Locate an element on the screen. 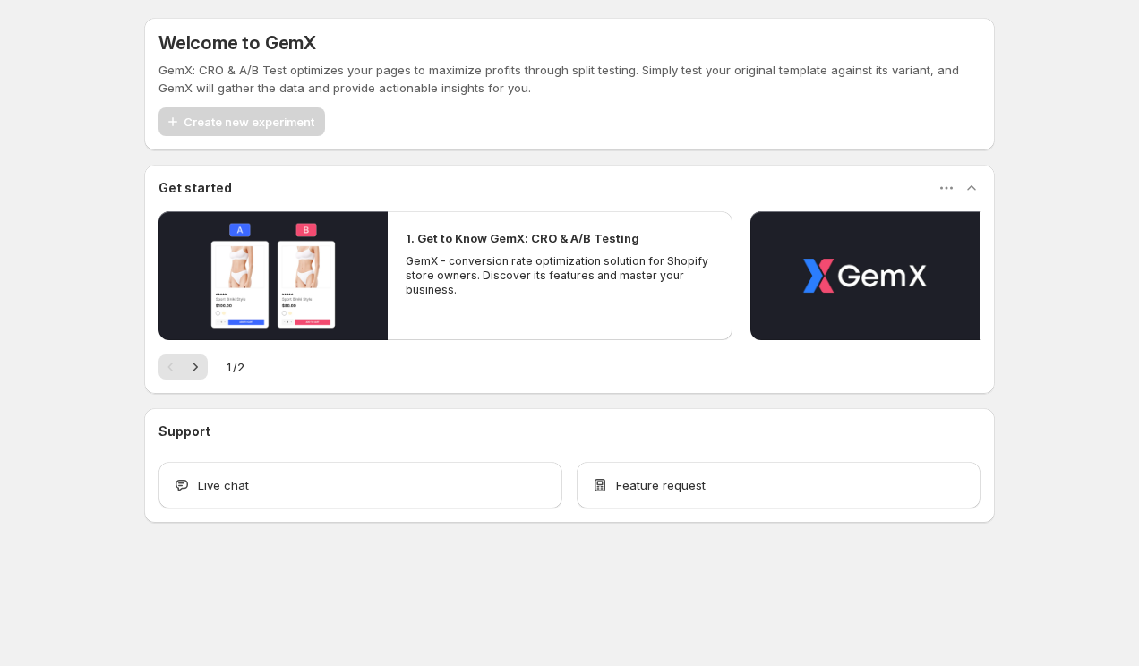 The height and width of the screenshot is (666, 1139). h3: Get started is located at coordinates (195, 188).